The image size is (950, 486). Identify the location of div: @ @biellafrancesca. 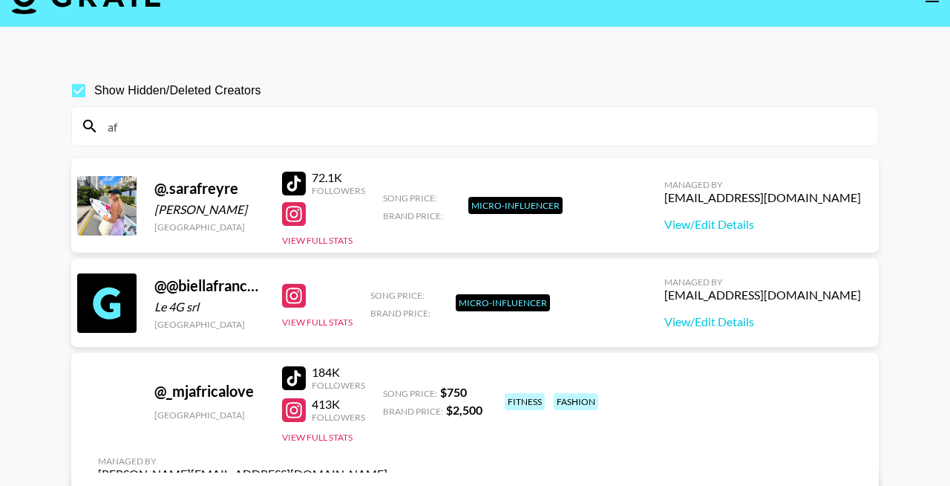
(209, 285).